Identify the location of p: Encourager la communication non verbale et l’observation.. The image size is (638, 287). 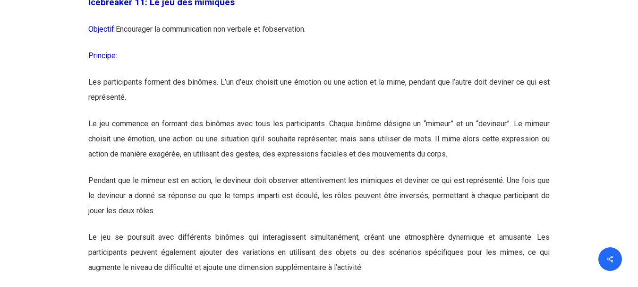
(319, 35).